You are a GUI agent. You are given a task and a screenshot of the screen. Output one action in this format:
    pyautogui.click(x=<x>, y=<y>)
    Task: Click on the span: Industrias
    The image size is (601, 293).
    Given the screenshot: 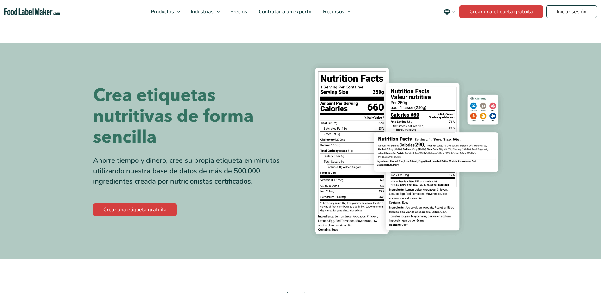 What is the action you would take?
    pyautogui.click(x=201, y=12)
    